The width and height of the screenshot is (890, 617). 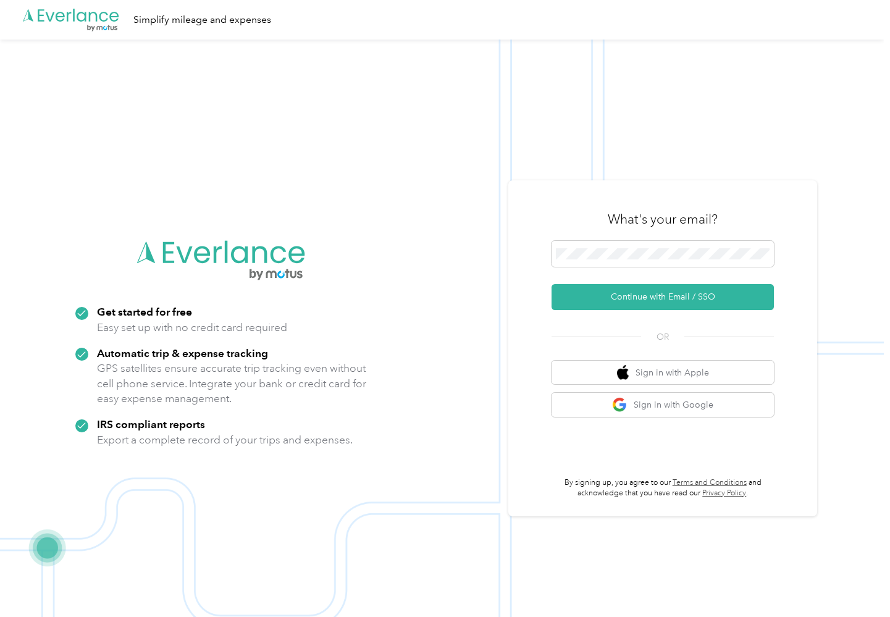 What do you see at coordinates (619, 404) in the screenshot?
I see `img: google logo` at bounding box center [619, 404].